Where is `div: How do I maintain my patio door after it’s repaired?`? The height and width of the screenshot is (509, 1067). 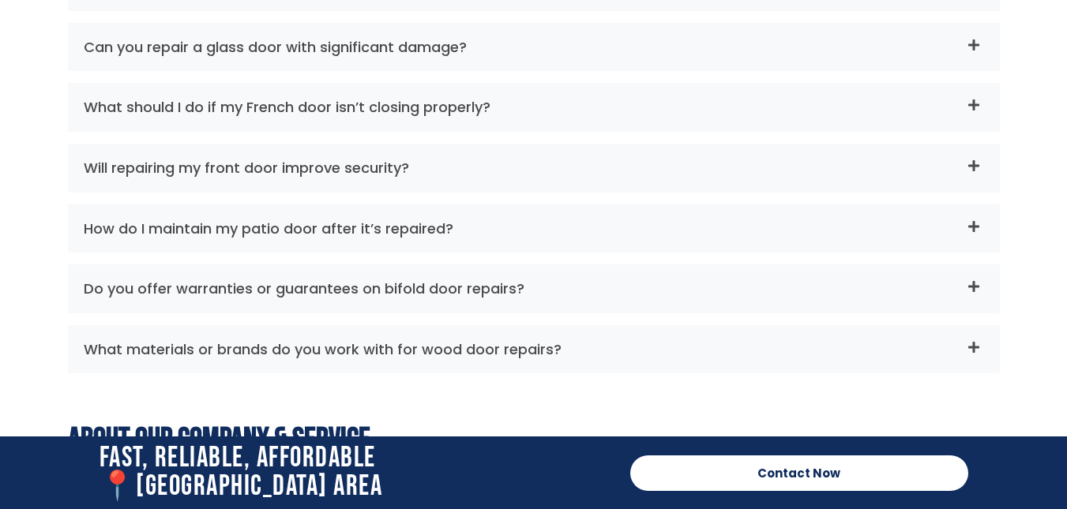 div: How do I maintain my patio door after it’s repaired? is located at coordinates (534, 229).